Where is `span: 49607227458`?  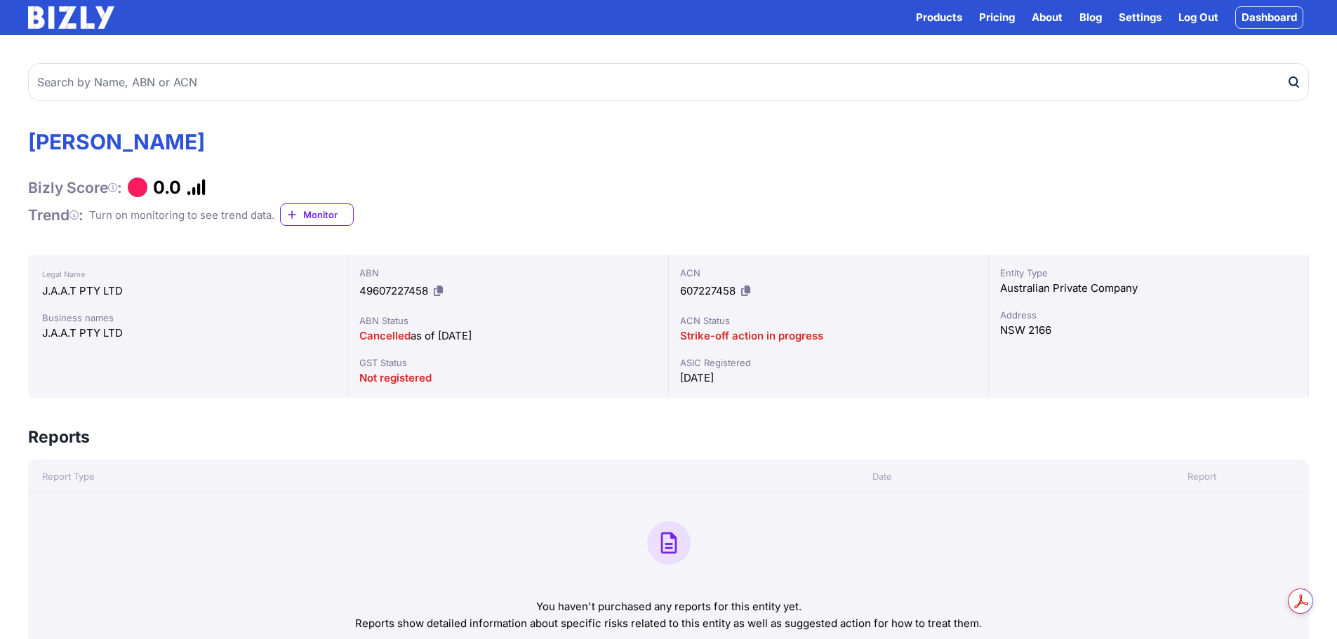 span: 49607227458 is located at coordinates (394, 291).